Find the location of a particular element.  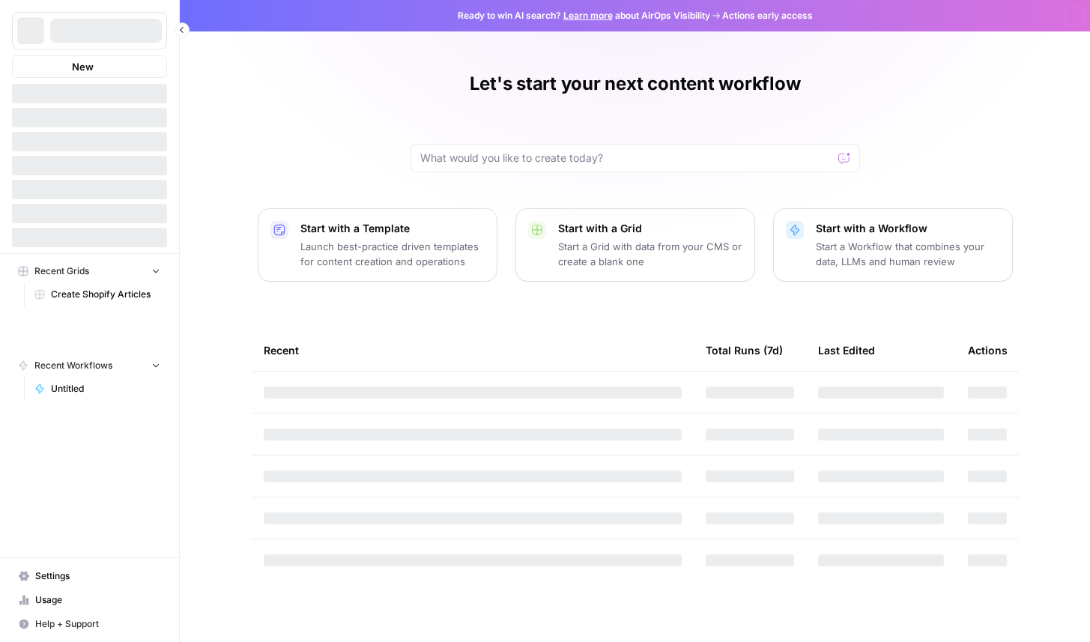

input: What would you like to create today? is located at coordinates (626, 158).